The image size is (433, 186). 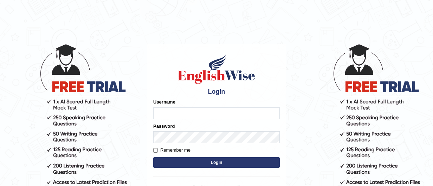 What do you see at coordinates (155, 150) in the screenshot?
I see `input: Remember me` at bounding box center [155, 150].